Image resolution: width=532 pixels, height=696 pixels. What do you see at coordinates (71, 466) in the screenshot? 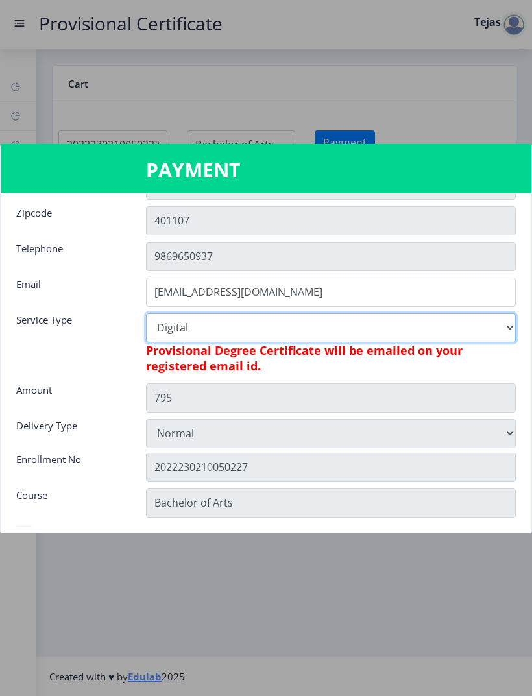
I see `div: Enrollment No` at bounding box center [71, 466].